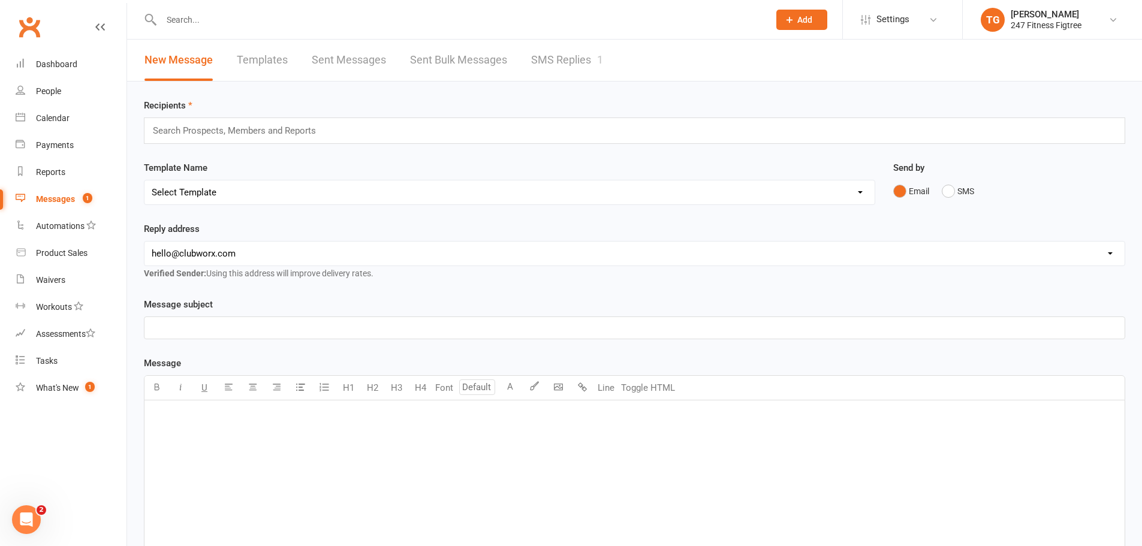 This screenshot has width=1142, height=546. I want to click on span: Using this address will improve delivery rates., so click(258, 273).